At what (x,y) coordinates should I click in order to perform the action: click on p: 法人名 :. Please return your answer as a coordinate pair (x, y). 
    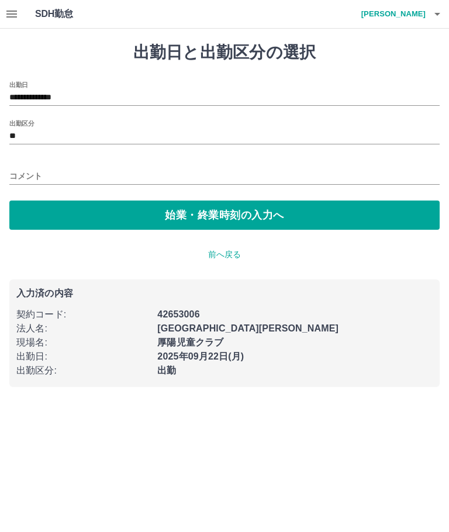
    Looking at the image, I should click on (83, 329).